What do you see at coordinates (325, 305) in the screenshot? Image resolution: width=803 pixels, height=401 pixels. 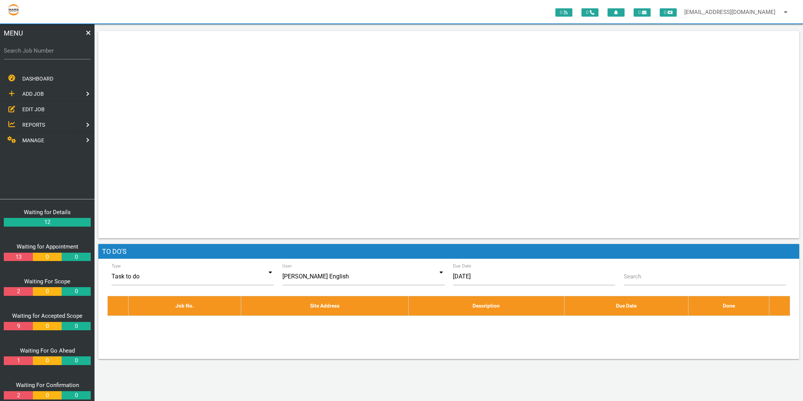 I see `th: Site Address` at bounding box center [325, 305].